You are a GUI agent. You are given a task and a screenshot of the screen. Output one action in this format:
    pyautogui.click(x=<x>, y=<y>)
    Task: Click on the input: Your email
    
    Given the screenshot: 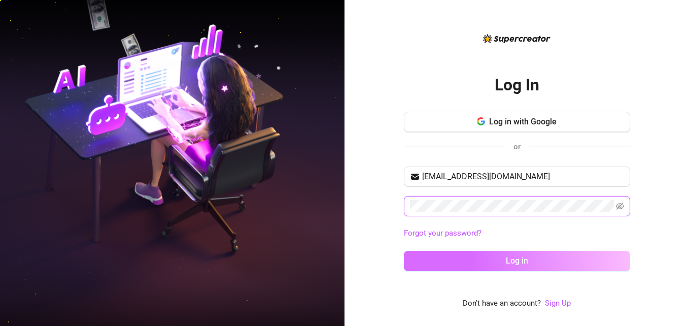 What is the action you would take?
    pyautogui.click(x=523, y=177)
    